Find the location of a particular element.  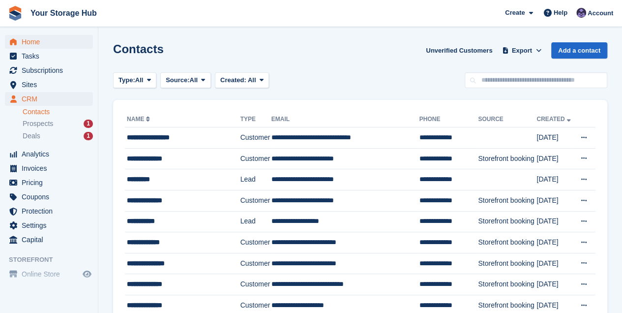

a: Add a contact is located at coordinates (579, 50).